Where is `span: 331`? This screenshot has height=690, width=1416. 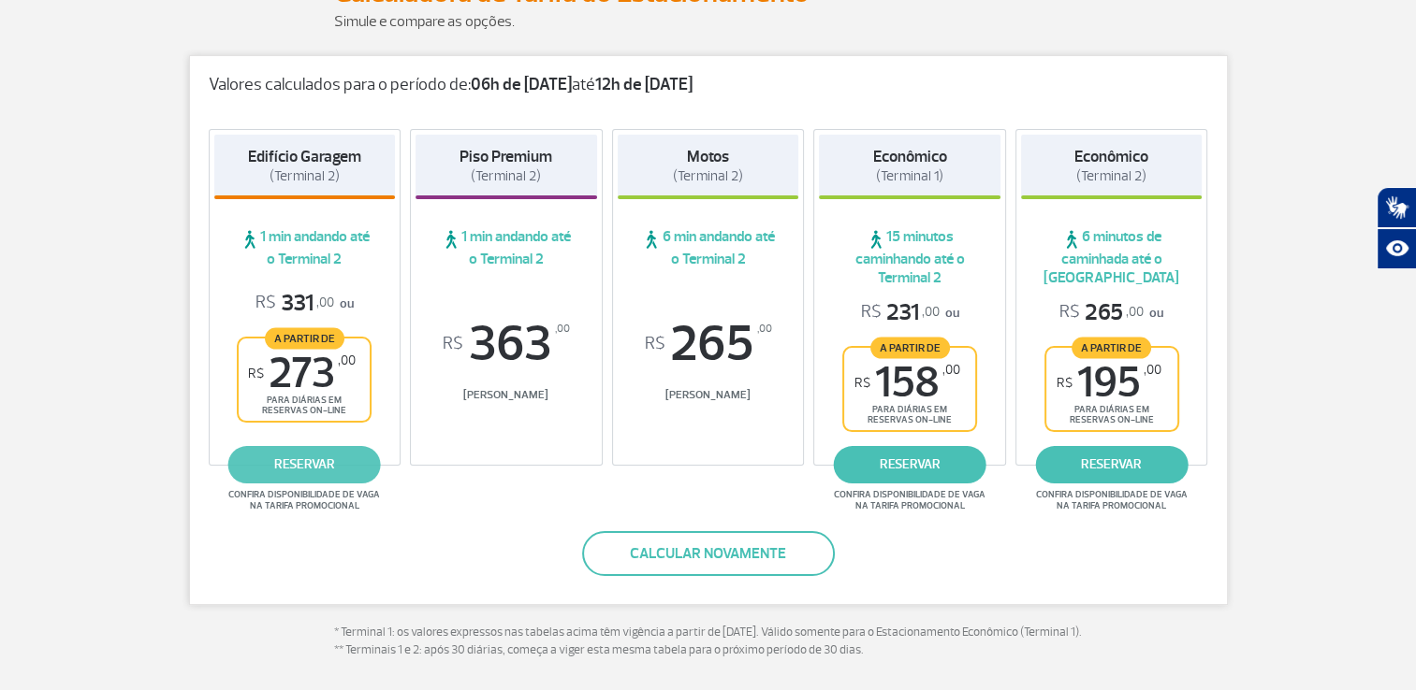 span: 331 is located at coordinates (295, 303).